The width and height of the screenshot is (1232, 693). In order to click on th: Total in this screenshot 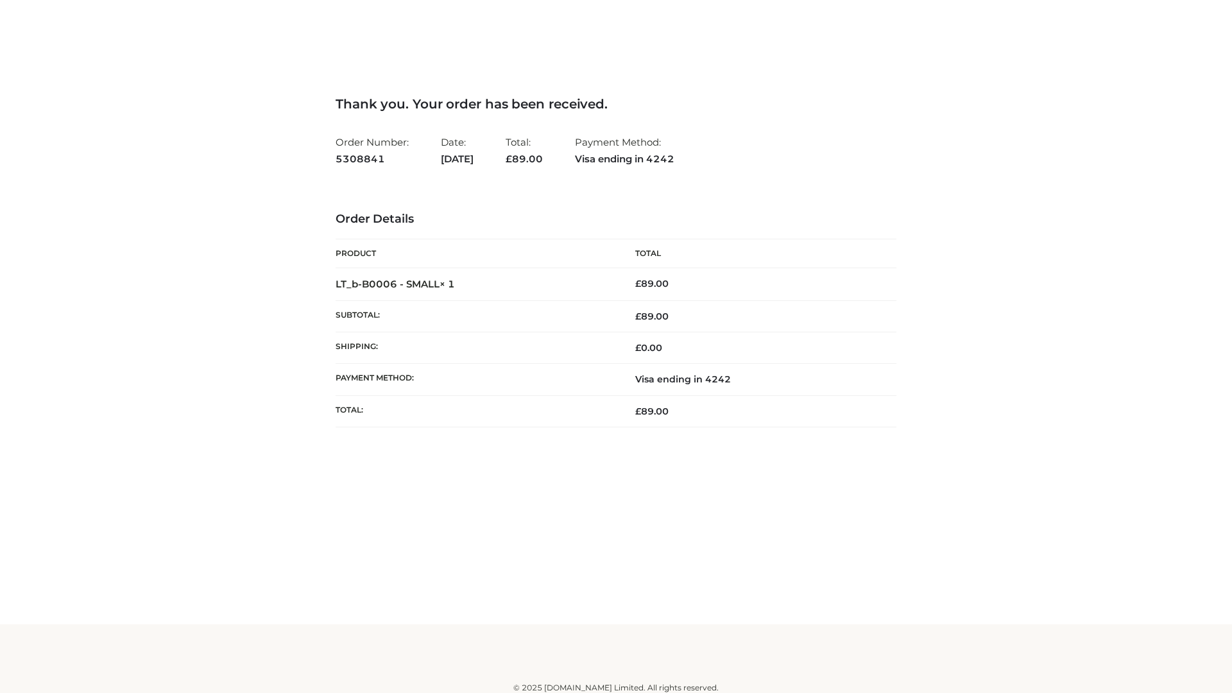, I will do `click(756, 254)`.